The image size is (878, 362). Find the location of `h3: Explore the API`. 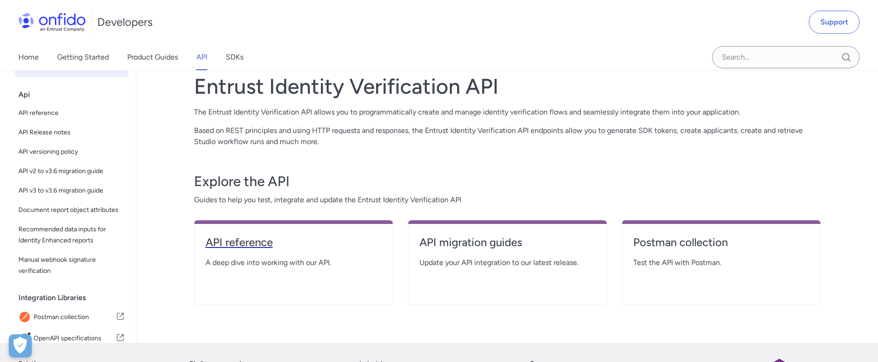

h3: Explore the API is located at coordinates (508, 181).